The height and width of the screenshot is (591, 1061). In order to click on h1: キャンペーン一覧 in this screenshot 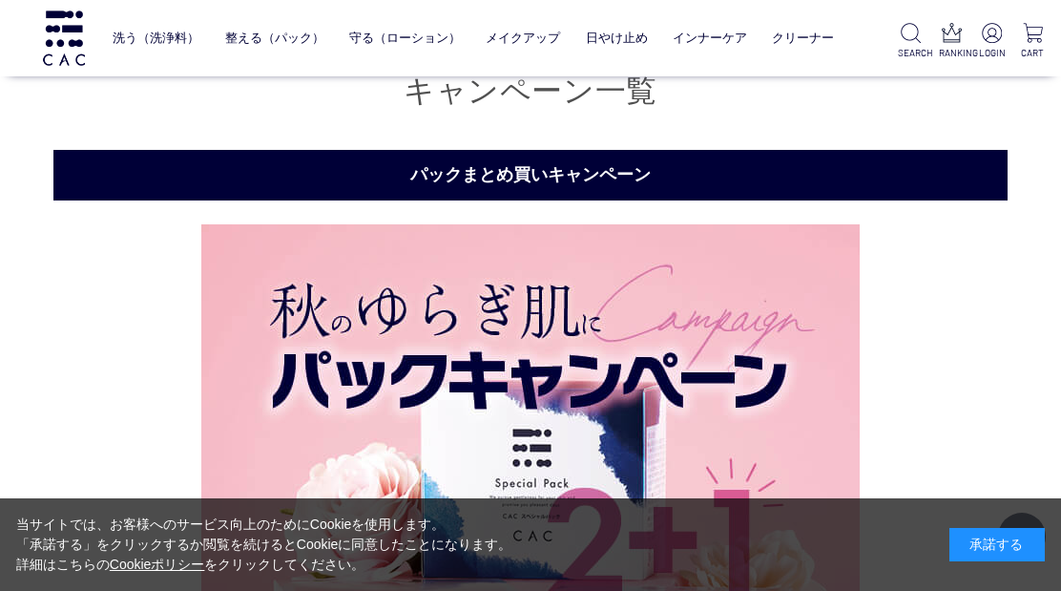, I will do `click(531, 91)`.